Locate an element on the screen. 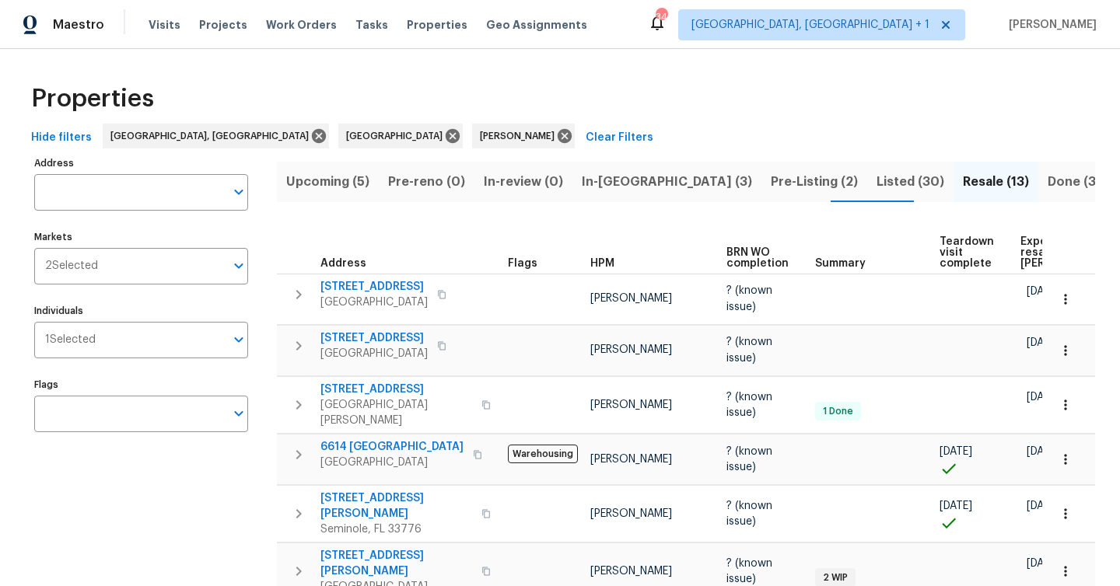 The width and height of the screenshot is (1120, 586). span: Flags is located at coordinates (522, 264).